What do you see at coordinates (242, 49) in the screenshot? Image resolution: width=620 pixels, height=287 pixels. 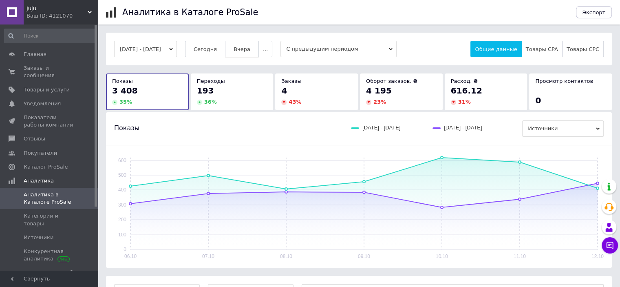 I see `button: Вчера` at bounding box center [242, 49].